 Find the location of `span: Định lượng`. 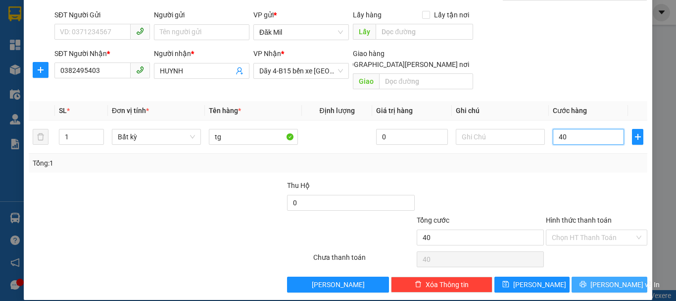

span: Định lượng is located at coordinates (337, 110).